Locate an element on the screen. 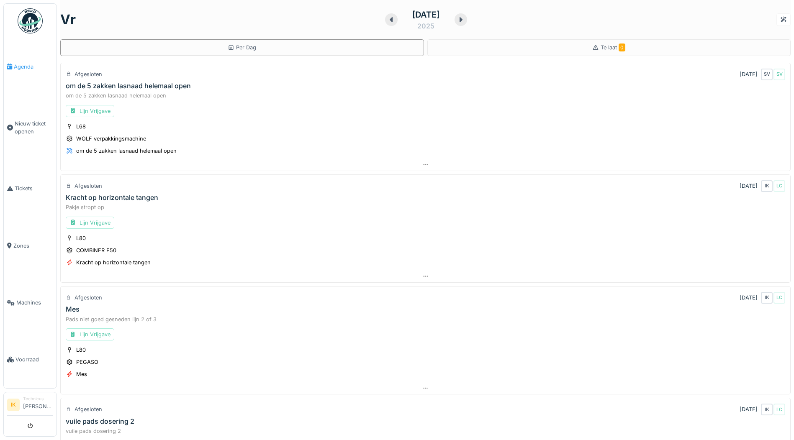 The width and height of the screenshot is (794, 440). img: Badge_color-CXgf-gQk.svg is located at coordinates (30, 21).